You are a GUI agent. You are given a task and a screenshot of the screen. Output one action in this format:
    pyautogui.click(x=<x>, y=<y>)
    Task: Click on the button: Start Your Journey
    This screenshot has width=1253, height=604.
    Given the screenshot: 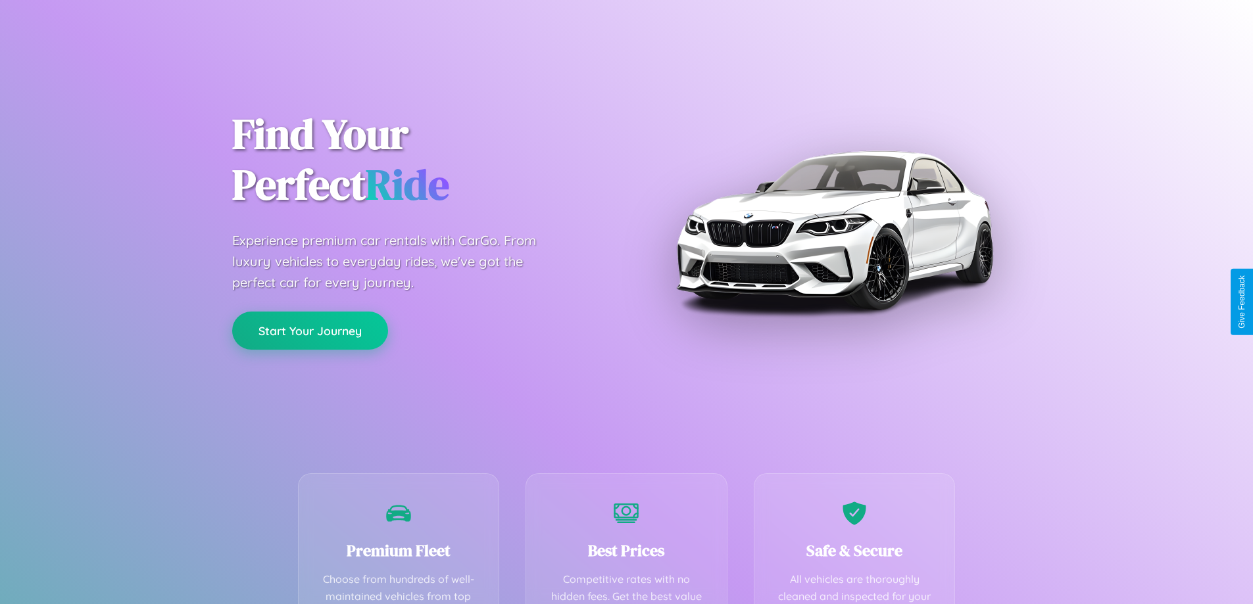 What is the action you would take?
    pyautogui.click(x=310, y=331)
    